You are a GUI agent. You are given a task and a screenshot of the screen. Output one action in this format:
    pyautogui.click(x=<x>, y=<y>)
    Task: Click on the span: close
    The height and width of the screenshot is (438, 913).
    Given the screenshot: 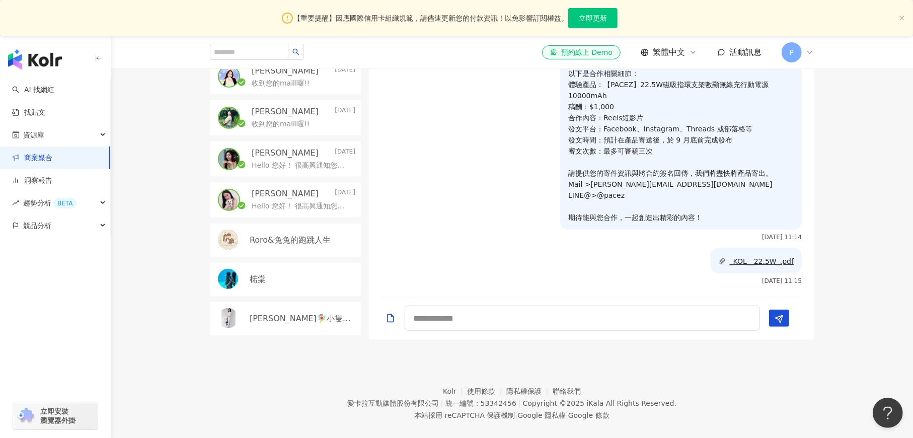 What is the action you would take?
    pyautogui.click(x=902, y=18)
    